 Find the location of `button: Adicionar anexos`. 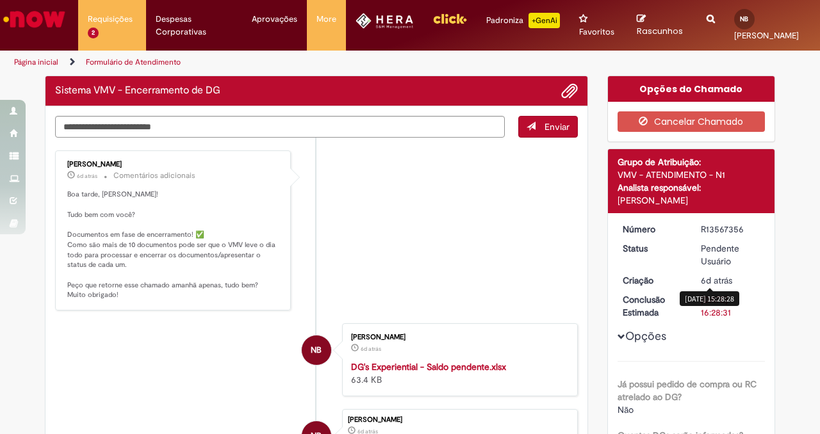

button: Adicionar anexos is located at coordinates (569, 91).